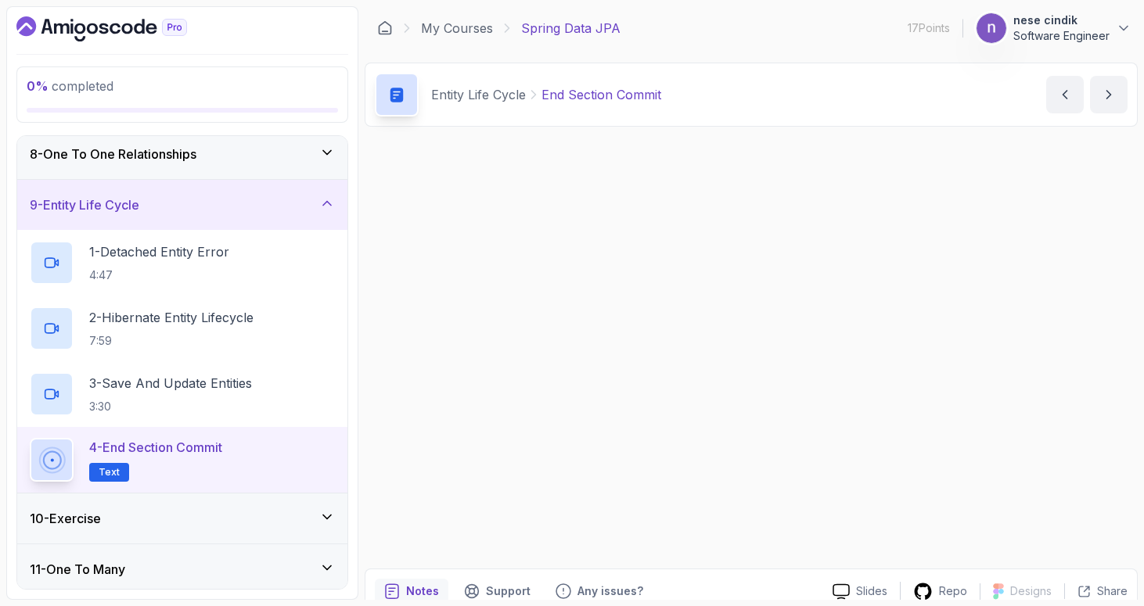 This screenshot has width=1144, height=606. What do you see at coordinates (77, 569) in the screenshot?
I see `h3: 11 - One To Many` at bounding box center [77, 569].